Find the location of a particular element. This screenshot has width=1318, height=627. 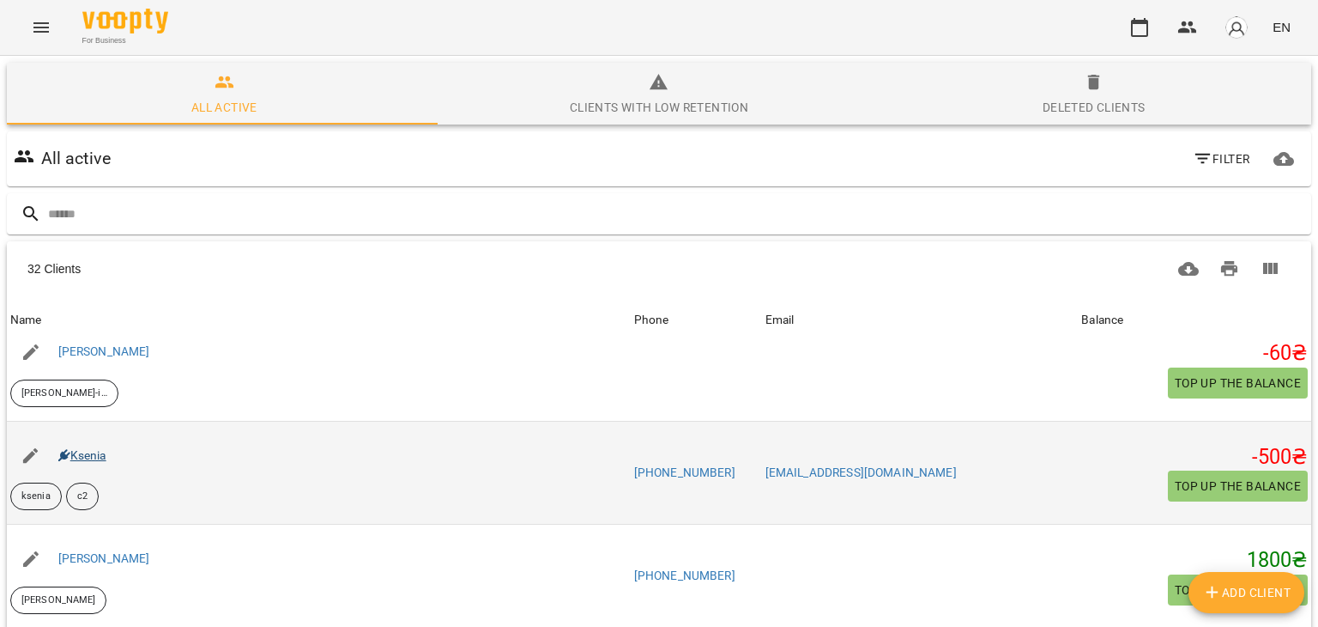

div: Phone is located at coordinates (651, 320).